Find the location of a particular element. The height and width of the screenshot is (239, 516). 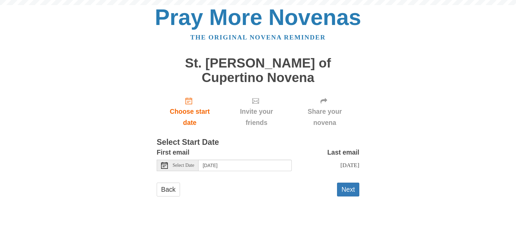

span: Share your novena is located at coordinates (325, 117).